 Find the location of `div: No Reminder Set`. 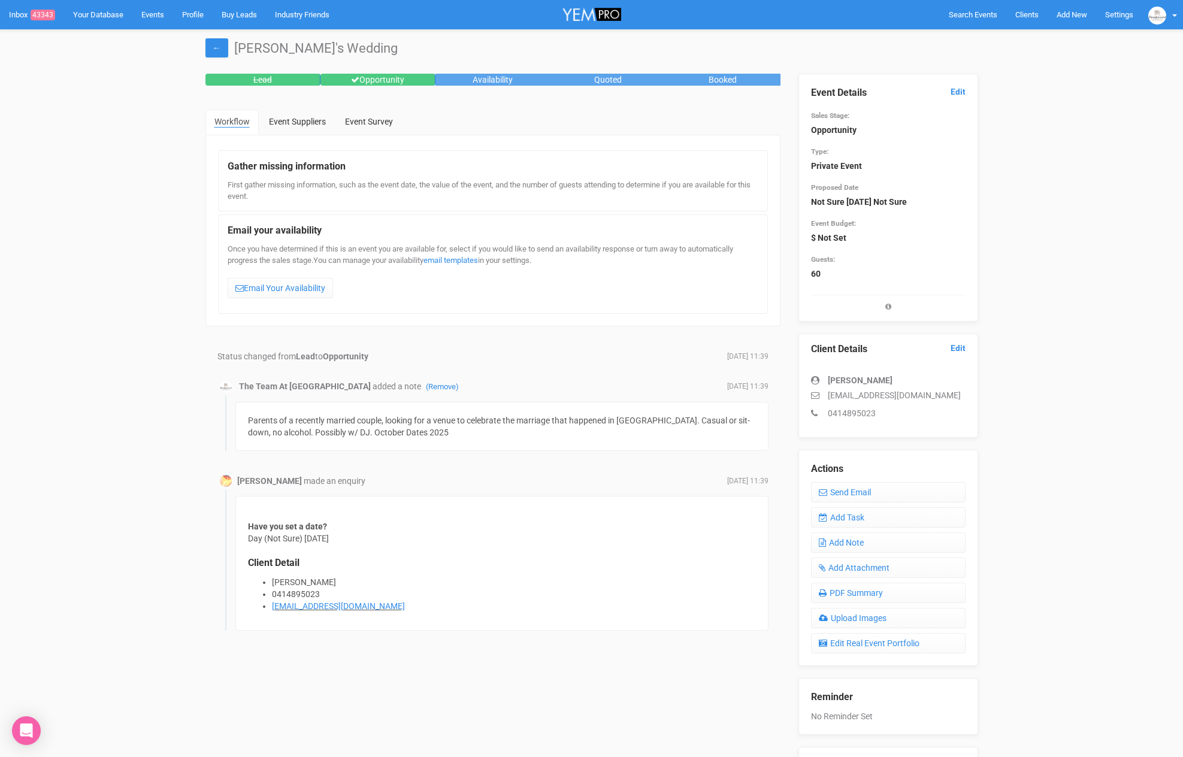

div: No Reminder Set is located at coordinates (888, 700).